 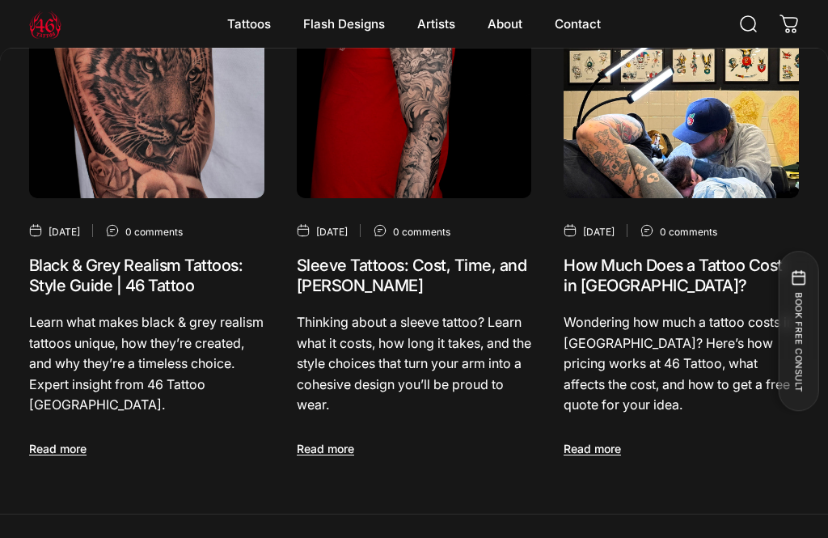 What do you see at coordinates (681, 110) in the screenshot?
I see `img: Spencer Skalko at 46 tattoo toronto tattooing a client` at bounding box center [681, 110].